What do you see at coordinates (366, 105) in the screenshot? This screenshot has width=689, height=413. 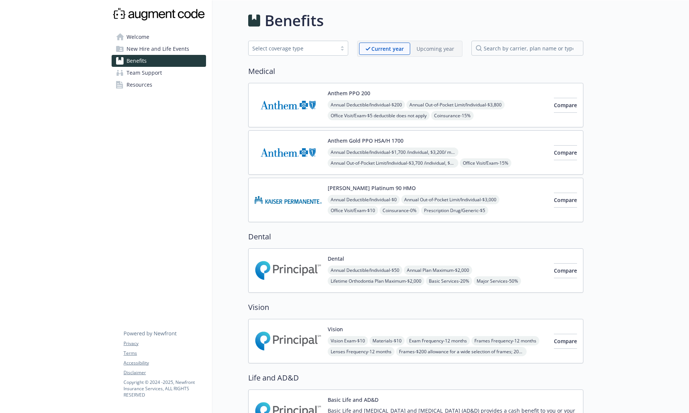 I see `span: Annual Deductible/Individual - $200` at bounding box center [366, 105].